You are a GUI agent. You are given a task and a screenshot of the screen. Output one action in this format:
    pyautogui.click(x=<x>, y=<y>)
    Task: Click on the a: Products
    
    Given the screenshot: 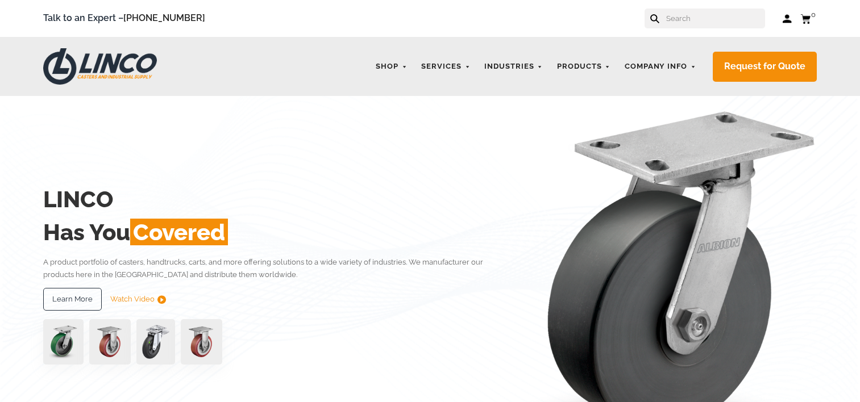 What is the action you would take?
    pyautogui.click(x=584, y=66)
    